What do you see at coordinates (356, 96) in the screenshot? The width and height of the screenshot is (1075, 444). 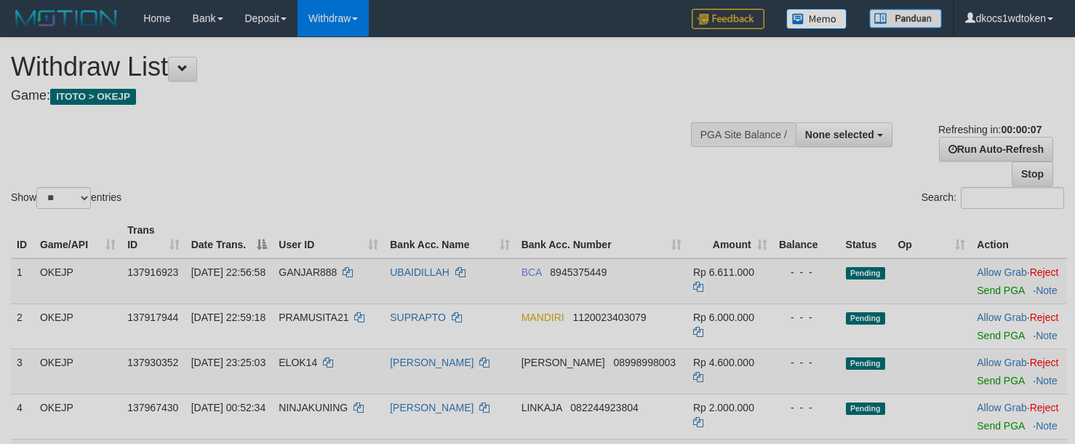 I see `h4: Game:` at bounding box center [356, 96].